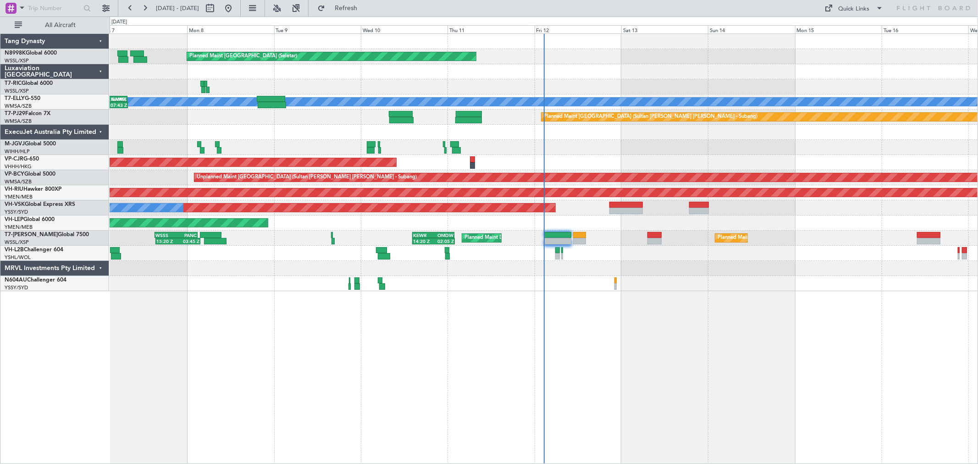  I want to click on span: M-JGVJ, so click(15, 144).